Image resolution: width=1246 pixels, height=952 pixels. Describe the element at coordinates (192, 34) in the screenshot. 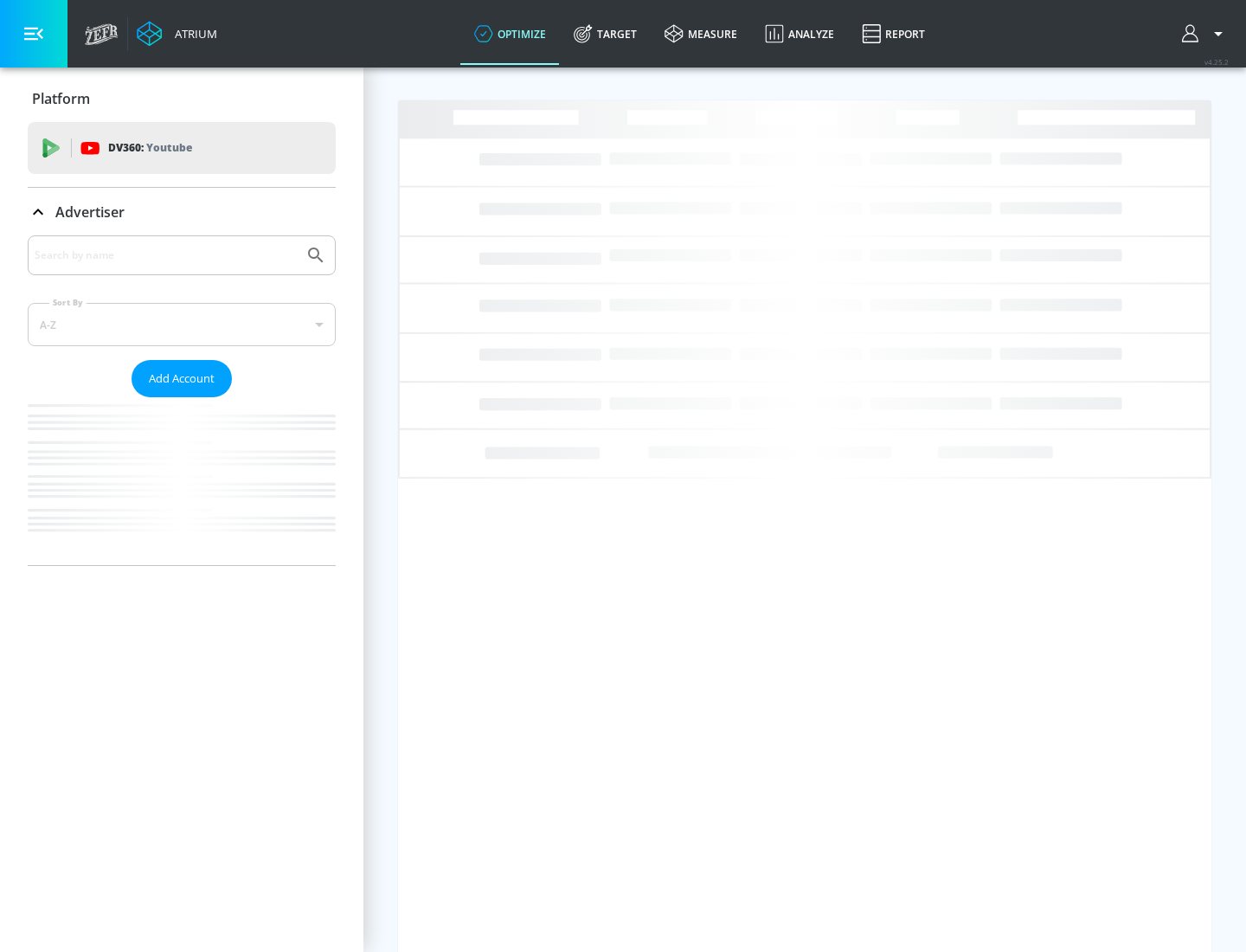

I see `div: Atrium` at that location.